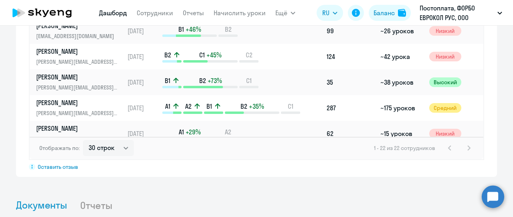 The image size is (513, 217). Describe the element at coordinates (351, 31) in the screenshot. I see `td: 99` at that location.